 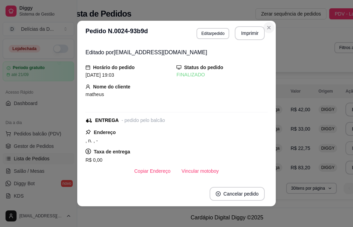 What do you see at coordinates (114, 67) in the screenshot?
I see `strong: Horário do pedido` at bounding box center [114, 67].